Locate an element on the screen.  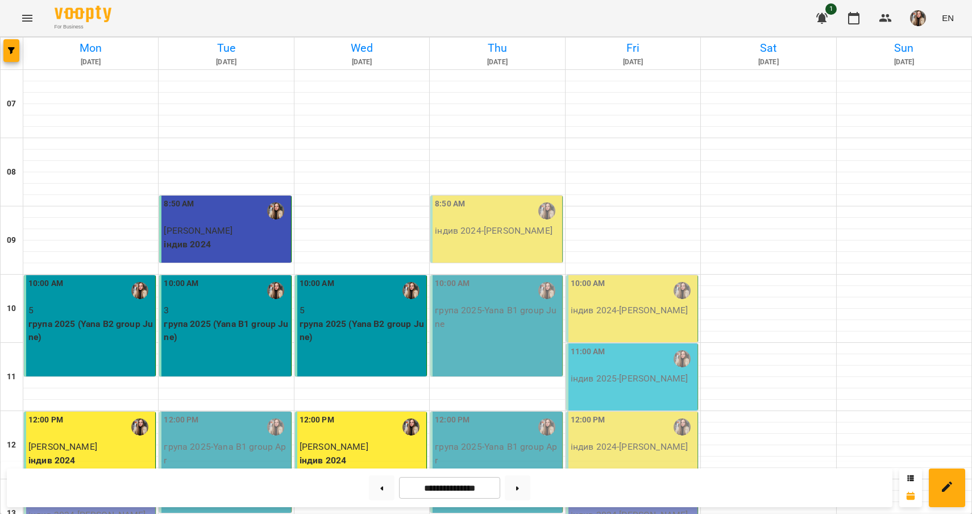
h6: Fri is located at coordinates (632, 48).